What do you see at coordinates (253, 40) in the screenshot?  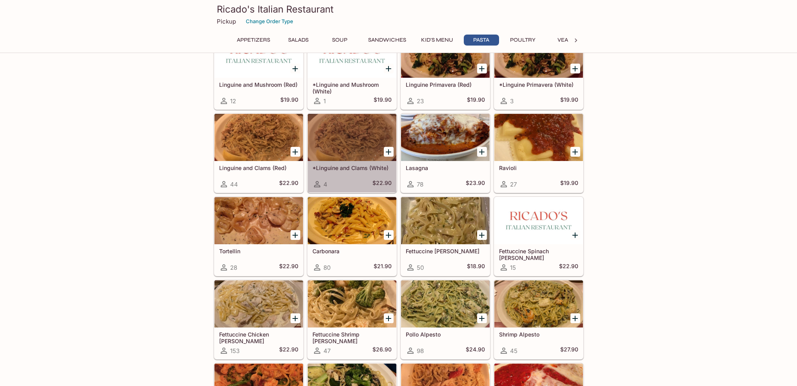 I see `button: Appetizers` at bounding box center [253, 40].